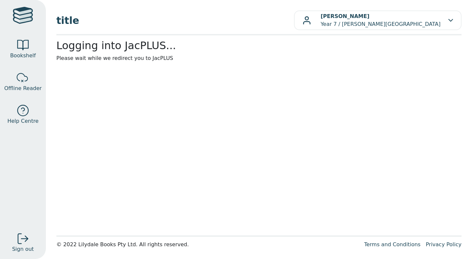 The height and width of the screenshot is (259, 472). Describe the element at coordinates (208, 245) in the screenshot. I see `div: © 2022 Lilydale Books Pty Ltd. All rights reserved.` at that location.